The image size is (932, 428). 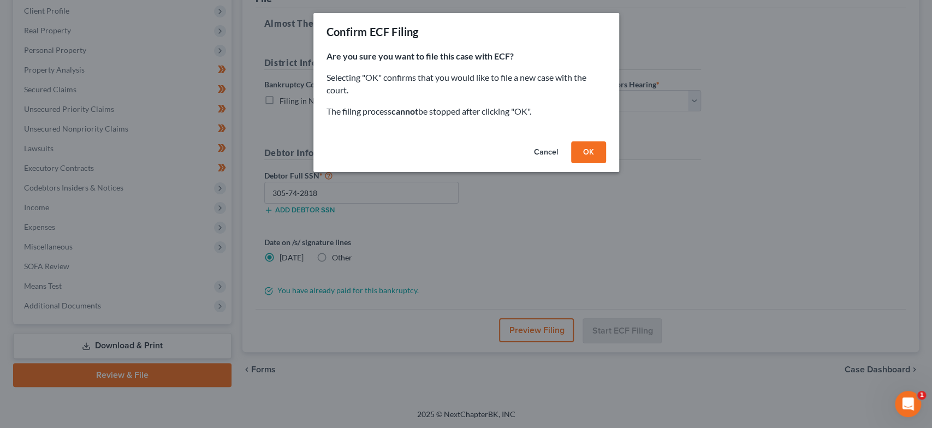 I want to click on p: The filing process be stopped after clicking "OK"., so click(x=466, y=111).